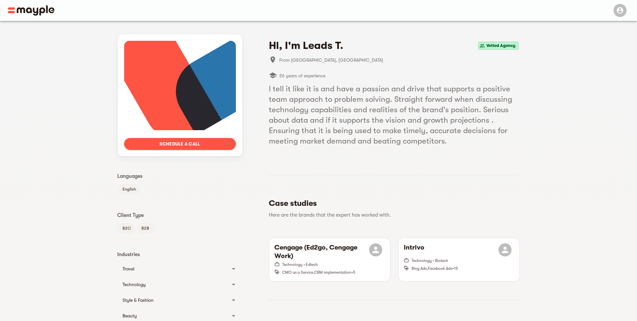 The image size is (637, 321). Describe the element at coordinates (459, 260) in the screenshot. I see `button: IntrivoTechnology • BiotechBing Ads,Facebook Ads+15` at that location.